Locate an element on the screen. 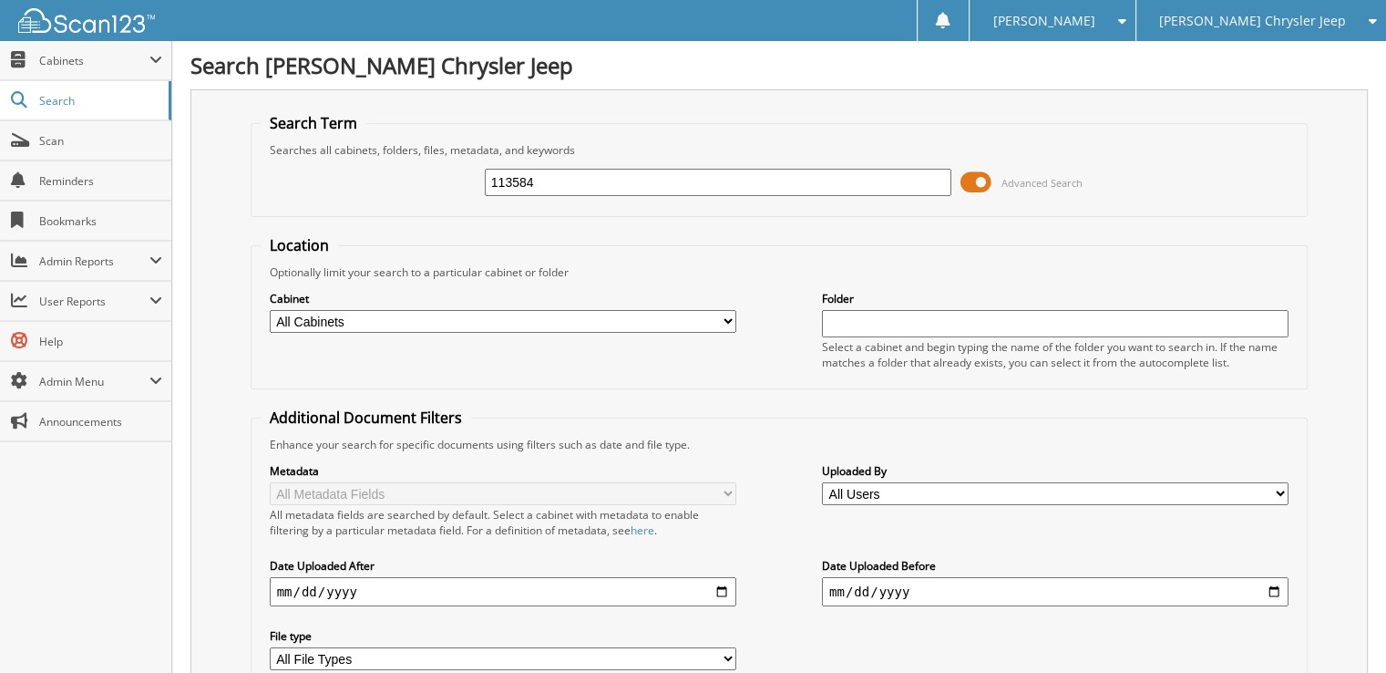 Image resolution: width=1386 pixels, height=673 pixels. span: Advanced Search is located at coordinates (1042, 182).